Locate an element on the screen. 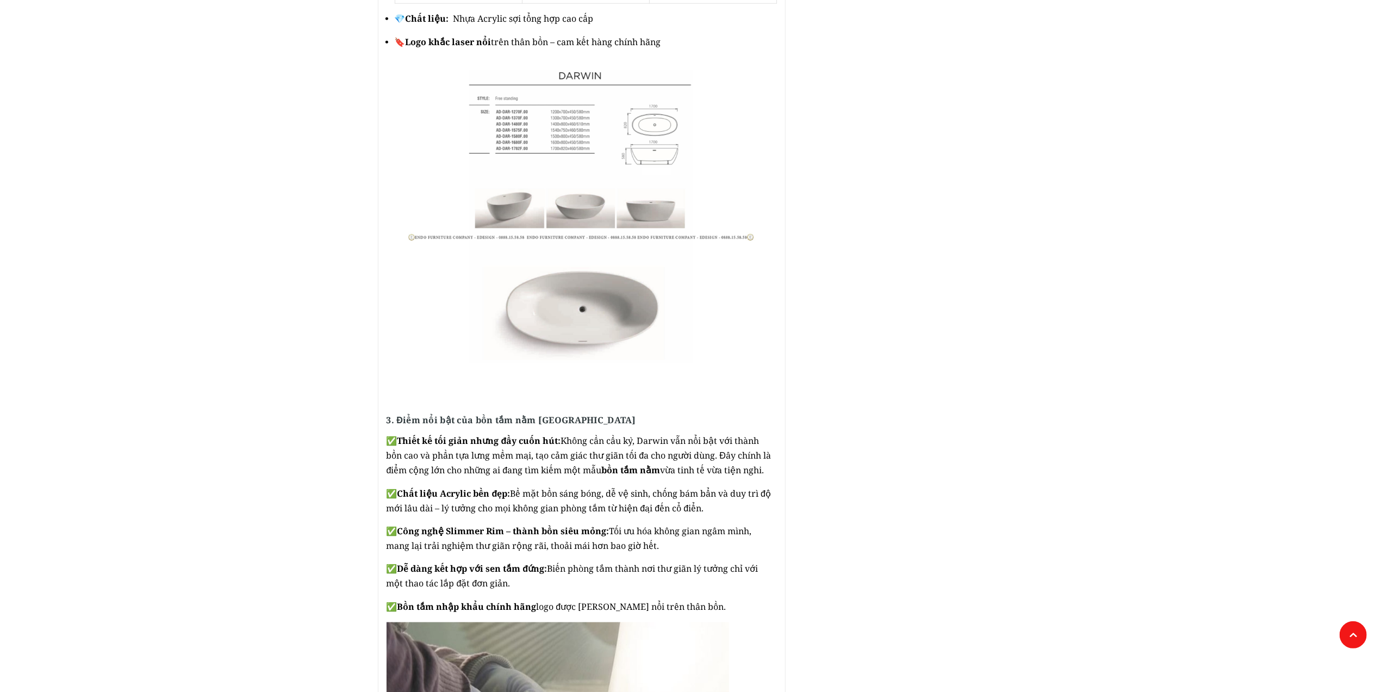 This screenshot has height=692, width=1375. strong: Chất liệu: is located at coordinates (427, 18).